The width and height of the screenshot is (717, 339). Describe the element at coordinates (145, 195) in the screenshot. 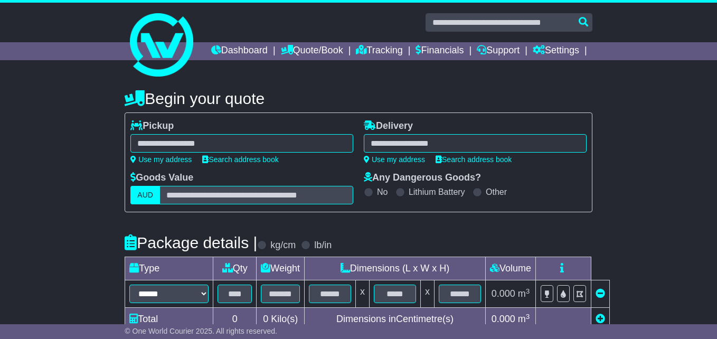

I see `label: AUD` at that location.